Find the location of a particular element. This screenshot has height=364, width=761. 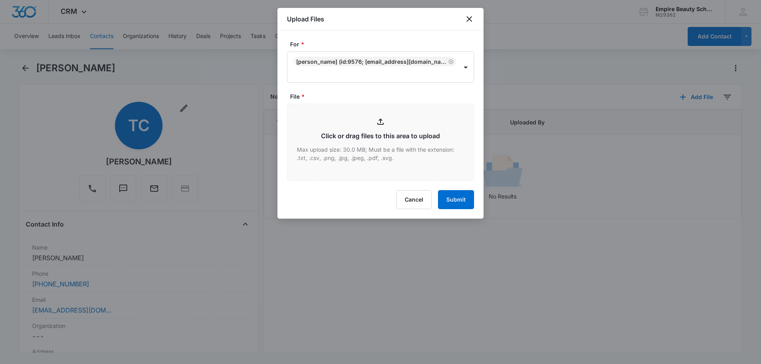

label: File is located at coordinates (384, 96).